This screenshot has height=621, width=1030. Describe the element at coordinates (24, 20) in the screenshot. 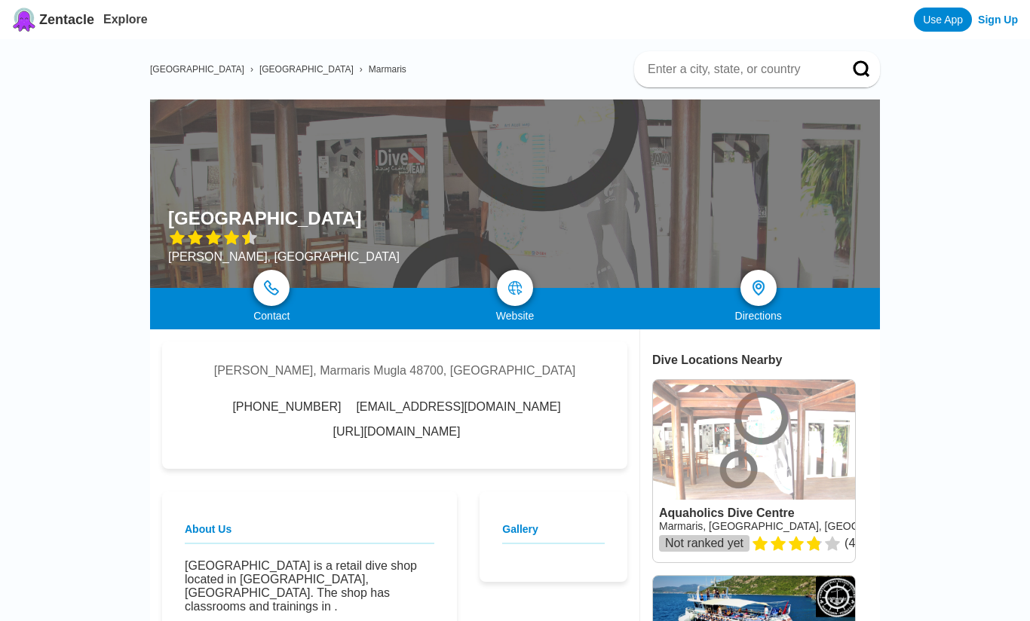

I see `img: Zentacle logo` at that location.